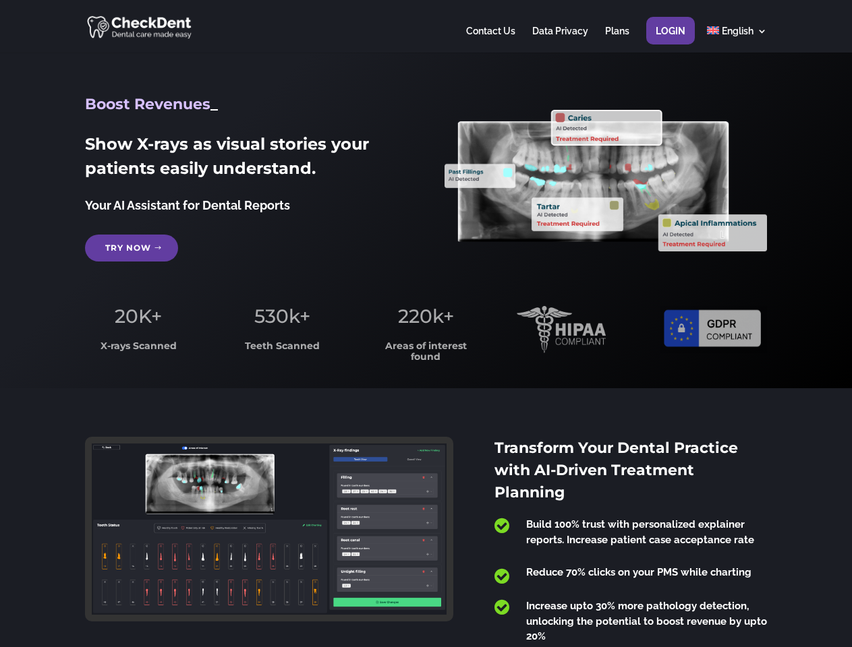  I want to click on h3: Areas of interest found, so click(426, 355).